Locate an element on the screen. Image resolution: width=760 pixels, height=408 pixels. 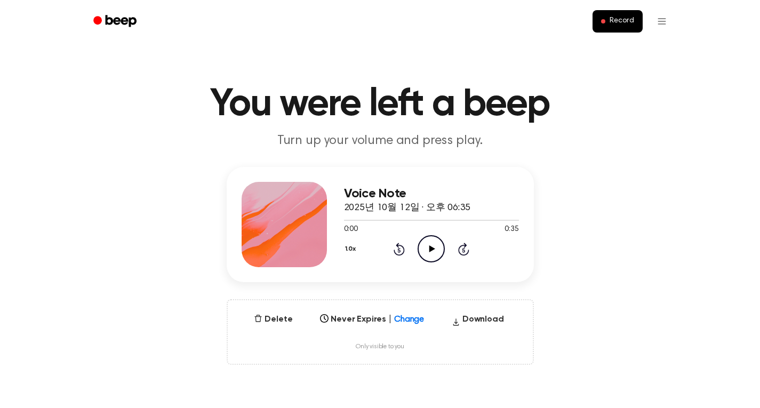
span: Record is located at coordinates (621, 21).